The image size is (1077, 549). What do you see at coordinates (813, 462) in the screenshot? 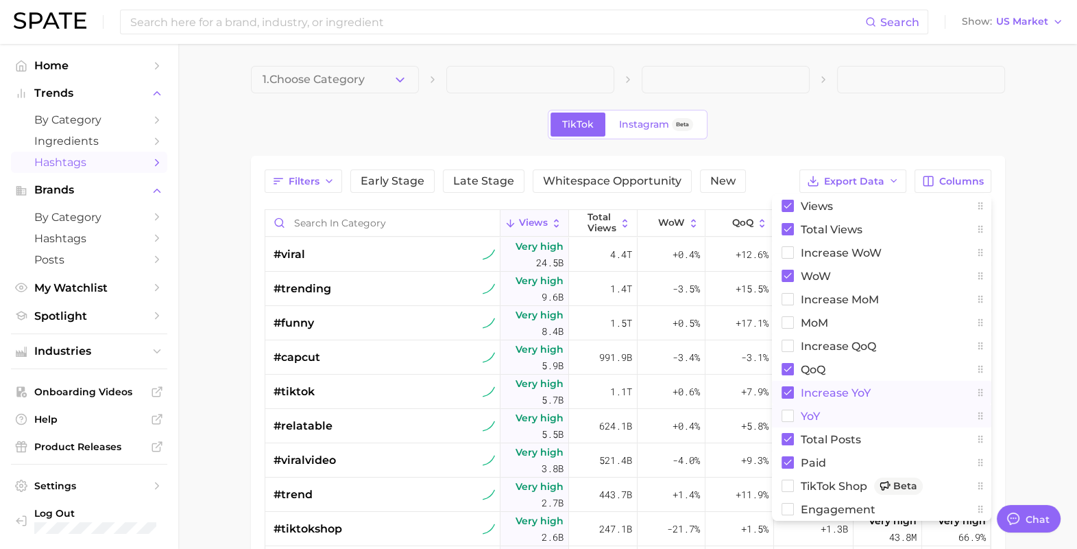
I see `span: Paid` at bounding box center [813, 462].